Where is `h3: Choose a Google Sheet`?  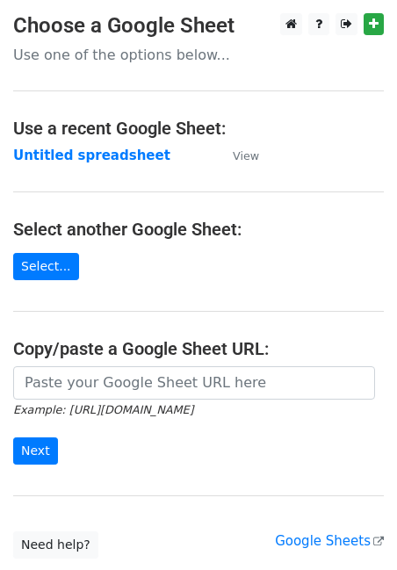
h3: Choose a Google Sheet is located at coordinates (198, 25).